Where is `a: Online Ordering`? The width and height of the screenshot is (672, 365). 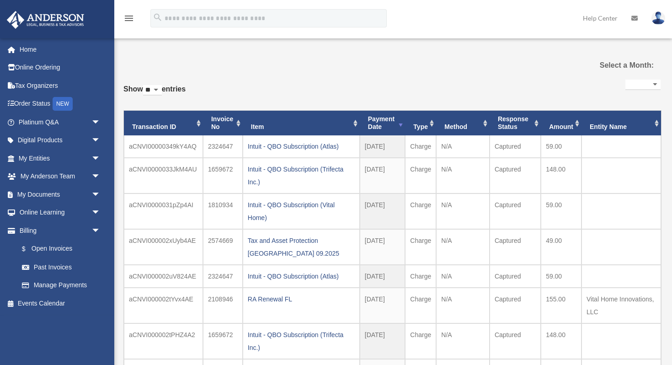
a: Online Ordering is located at coordinates (60, 68).